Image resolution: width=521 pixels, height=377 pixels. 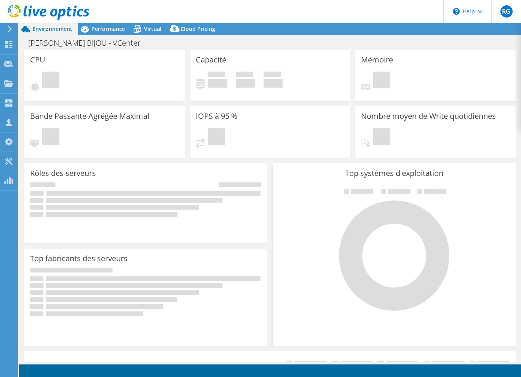 What do you see at coordinates (377, 60) in the screenshot?
I see `h3: Mémoire` at bounding box center [377, 60].